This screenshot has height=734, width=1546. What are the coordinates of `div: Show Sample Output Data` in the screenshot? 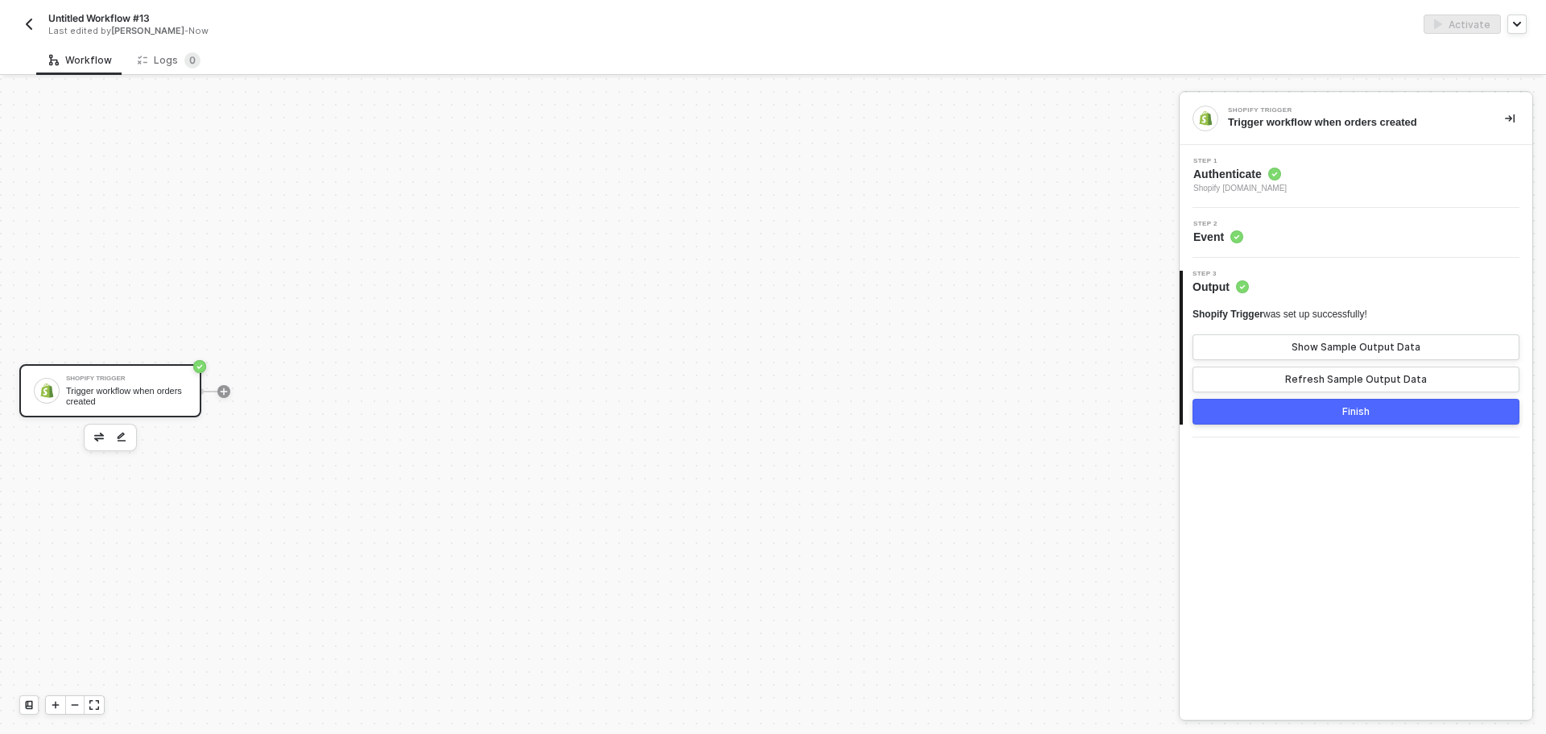 It's located at (1356, 347).